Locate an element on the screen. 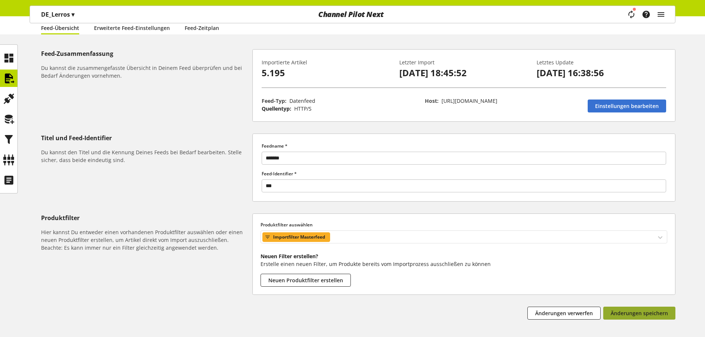 Image resolution: width=705 pixels, height=337 pixels. b: Neuen Filter erstellen? is located at coordinates (289, 256).